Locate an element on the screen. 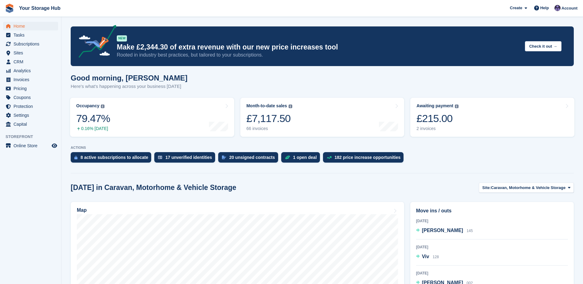  span: Account is located at coordinates (570, 8).